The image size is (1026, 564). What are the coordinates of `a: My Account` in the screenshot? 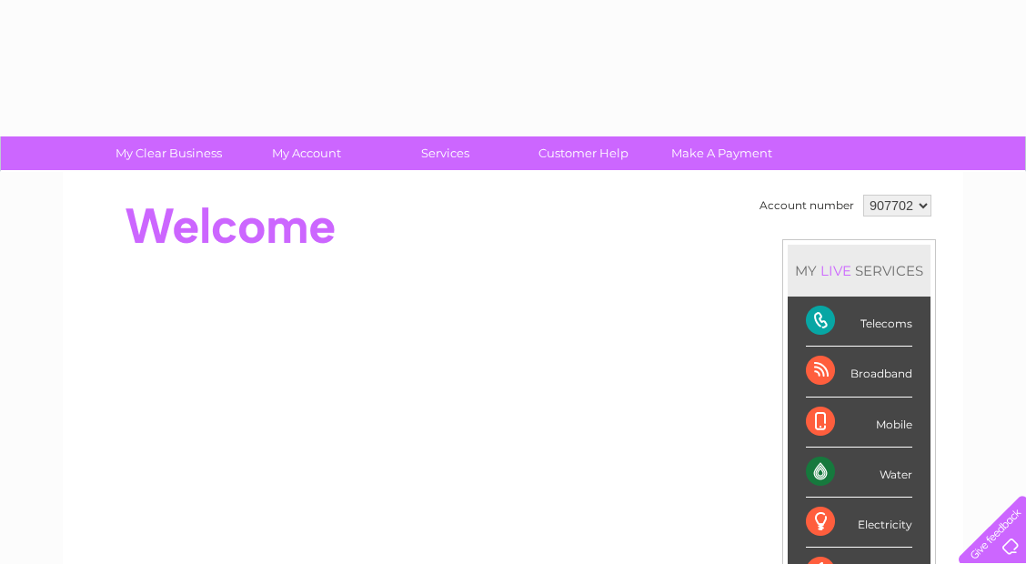 It's located at (307, 153).